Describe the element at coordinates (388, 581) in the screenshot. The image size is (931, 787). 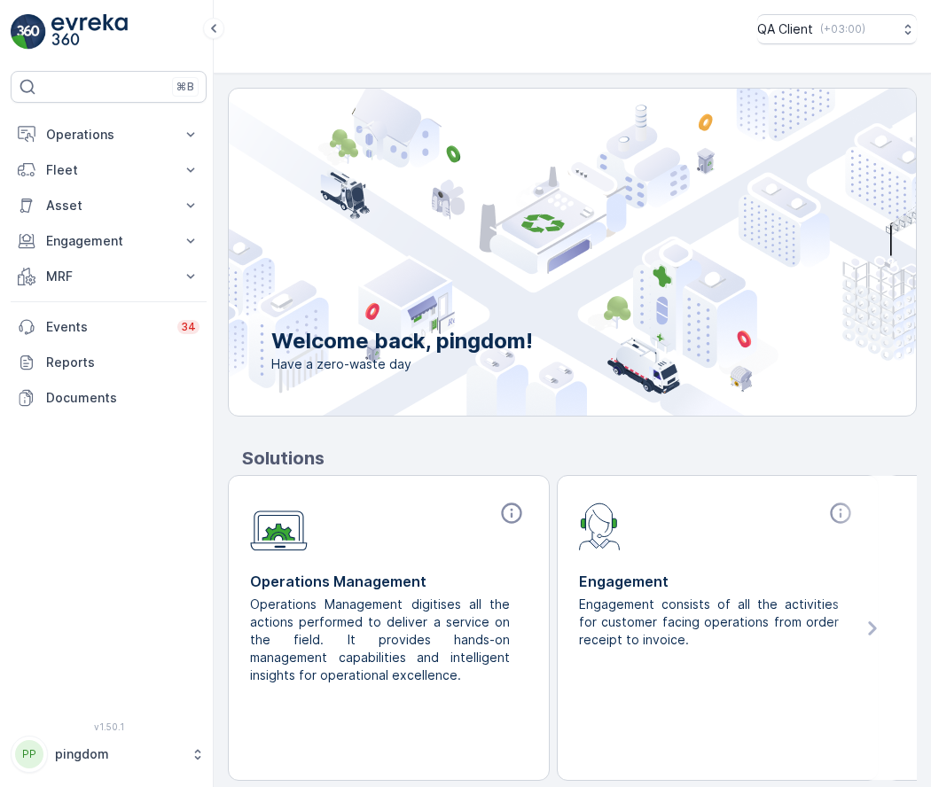
I see `p: Operations Management` at that location.